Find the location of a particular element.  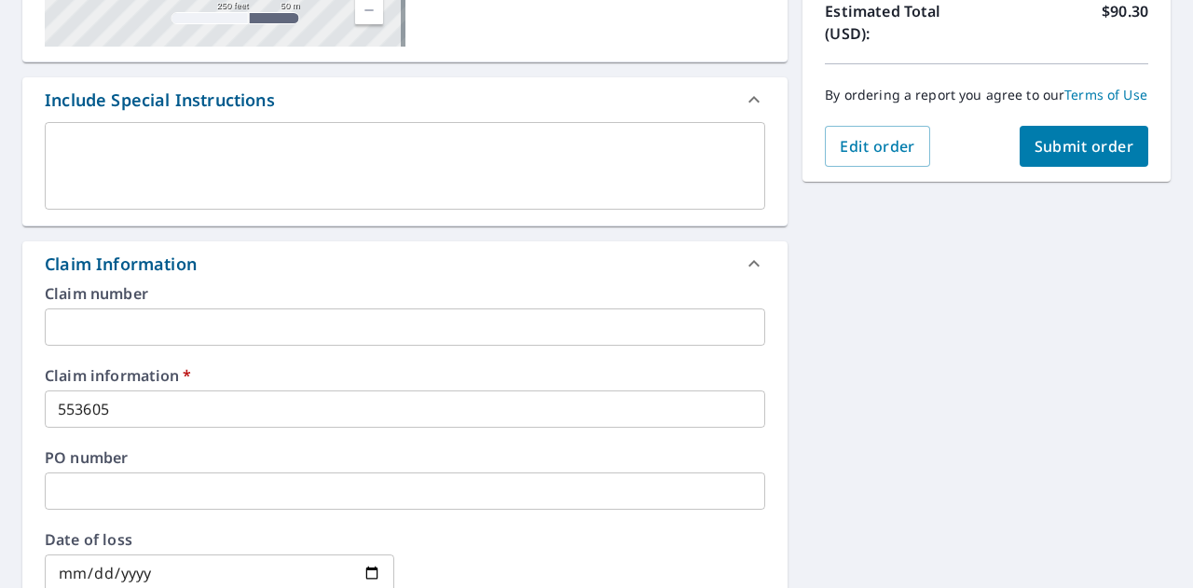

label: PO number is located at coordinates (404, 457).